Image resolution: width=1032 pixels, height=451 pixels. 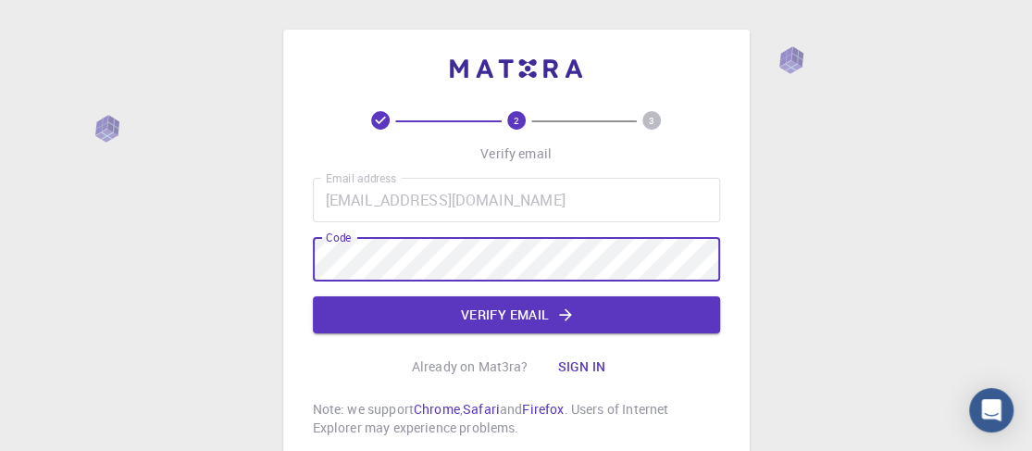 I want to click on a: Safari, so click(x=481, y=408).